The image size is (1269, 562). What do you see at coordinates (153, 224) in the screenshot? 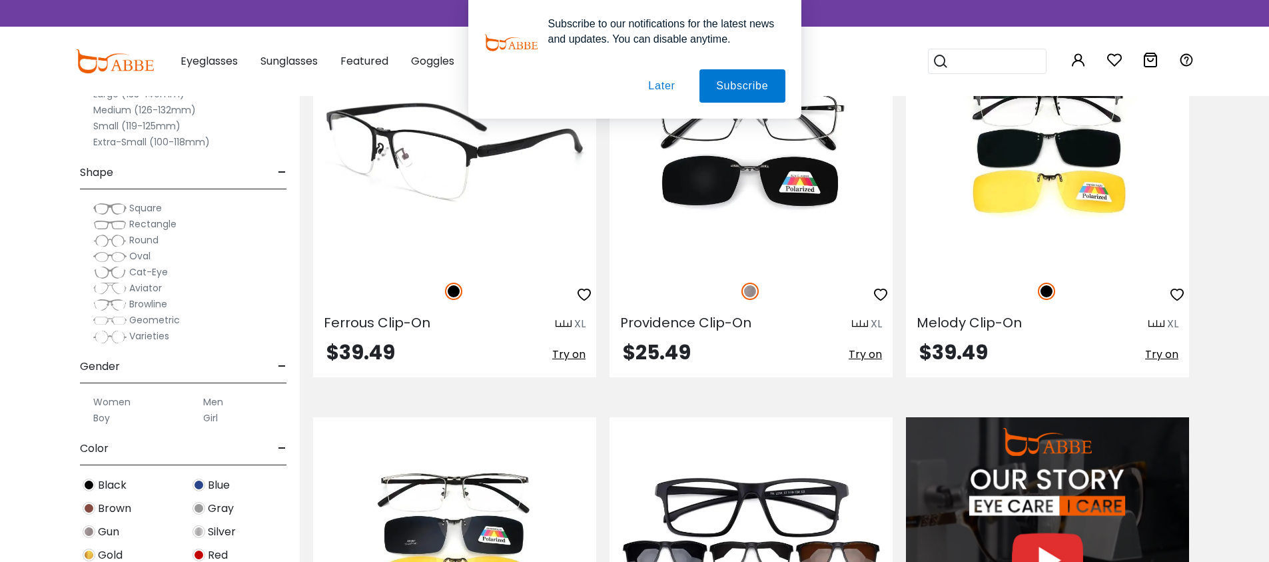
I see `span: Rectangle` at bounding box center [153, 224].